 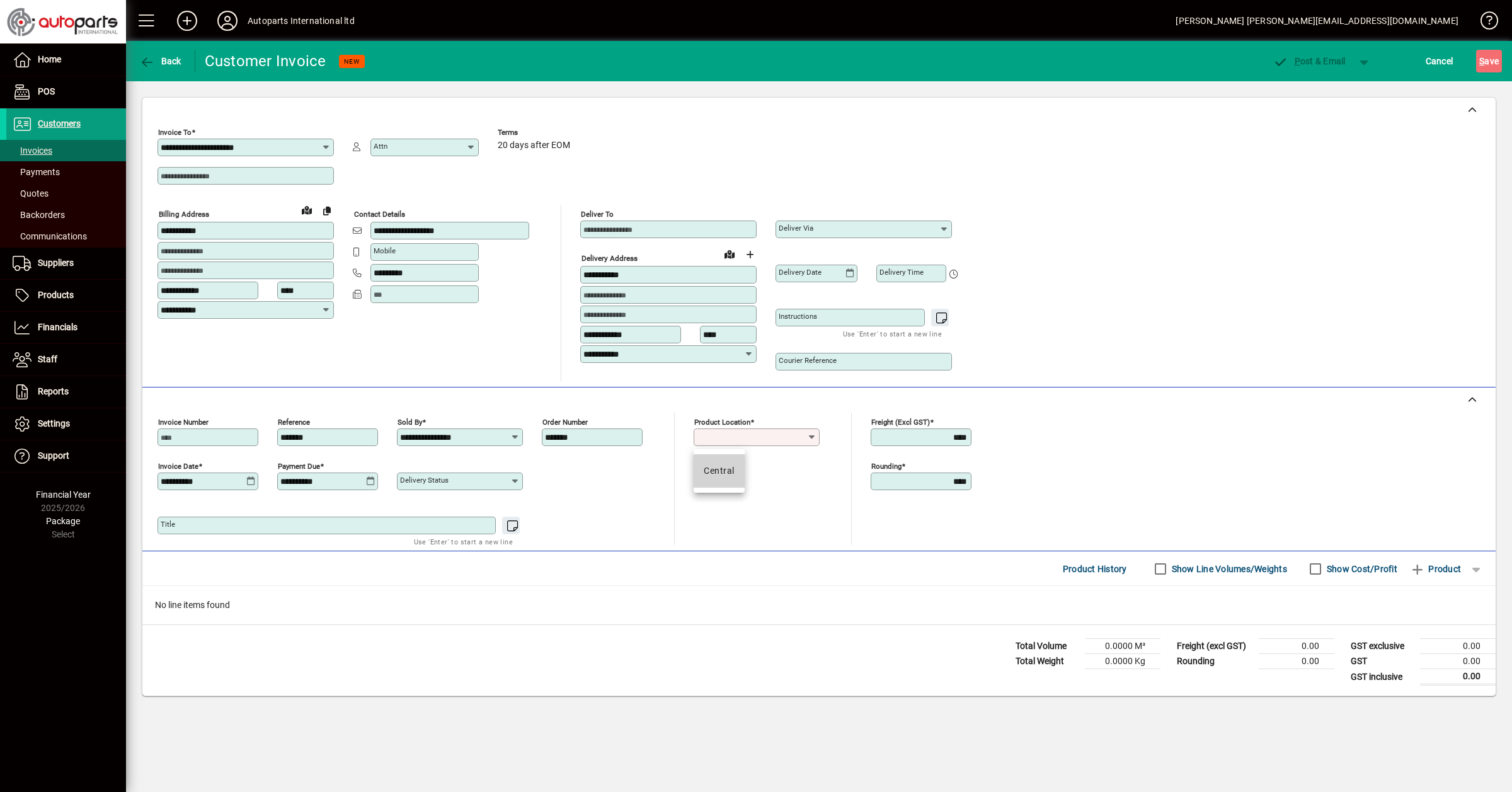 I want to click on a: Settings, so click(x=66, y=424).